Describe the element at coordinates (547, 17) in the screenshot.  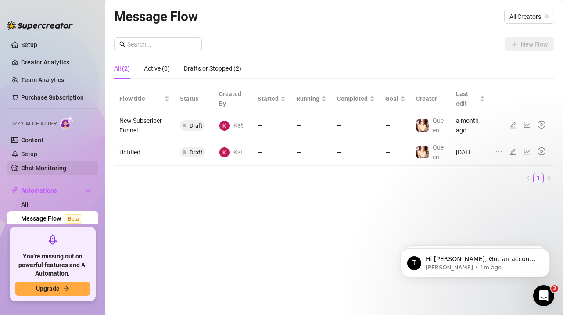
I see `span: team` at that location.